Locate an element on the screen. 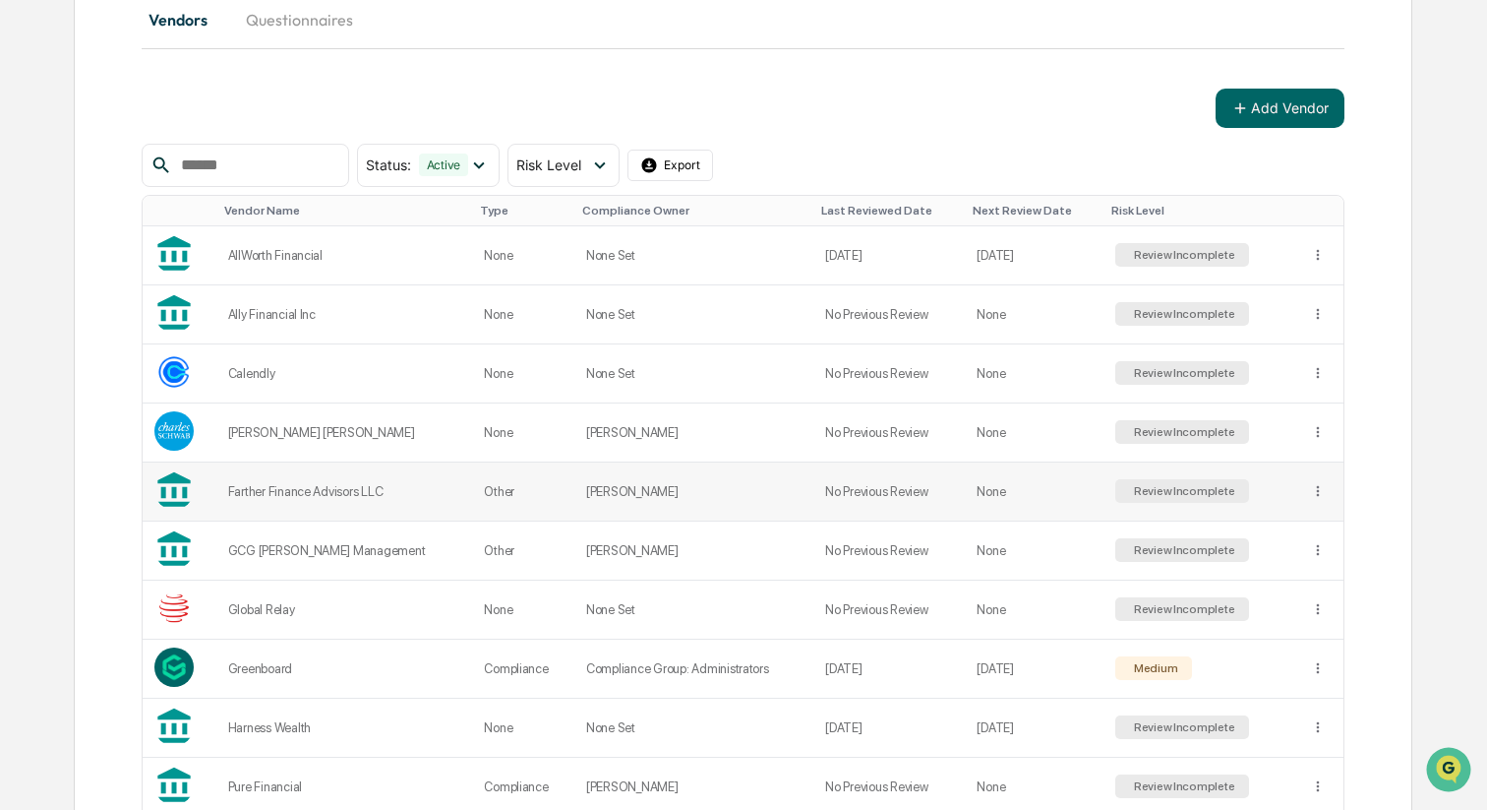  div: Global Relay is located at coordinates (344, 609).